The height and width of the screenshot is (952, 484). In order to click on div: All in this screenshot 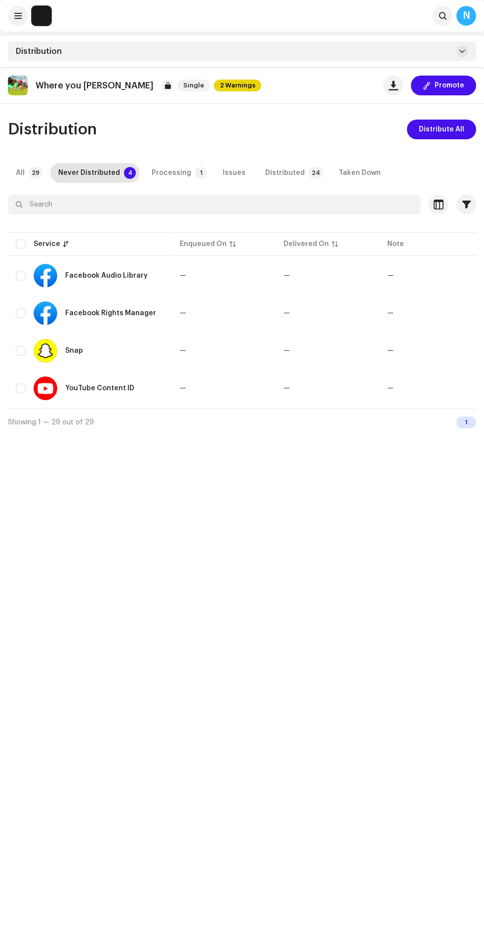, I will do `click(20, 173)`.